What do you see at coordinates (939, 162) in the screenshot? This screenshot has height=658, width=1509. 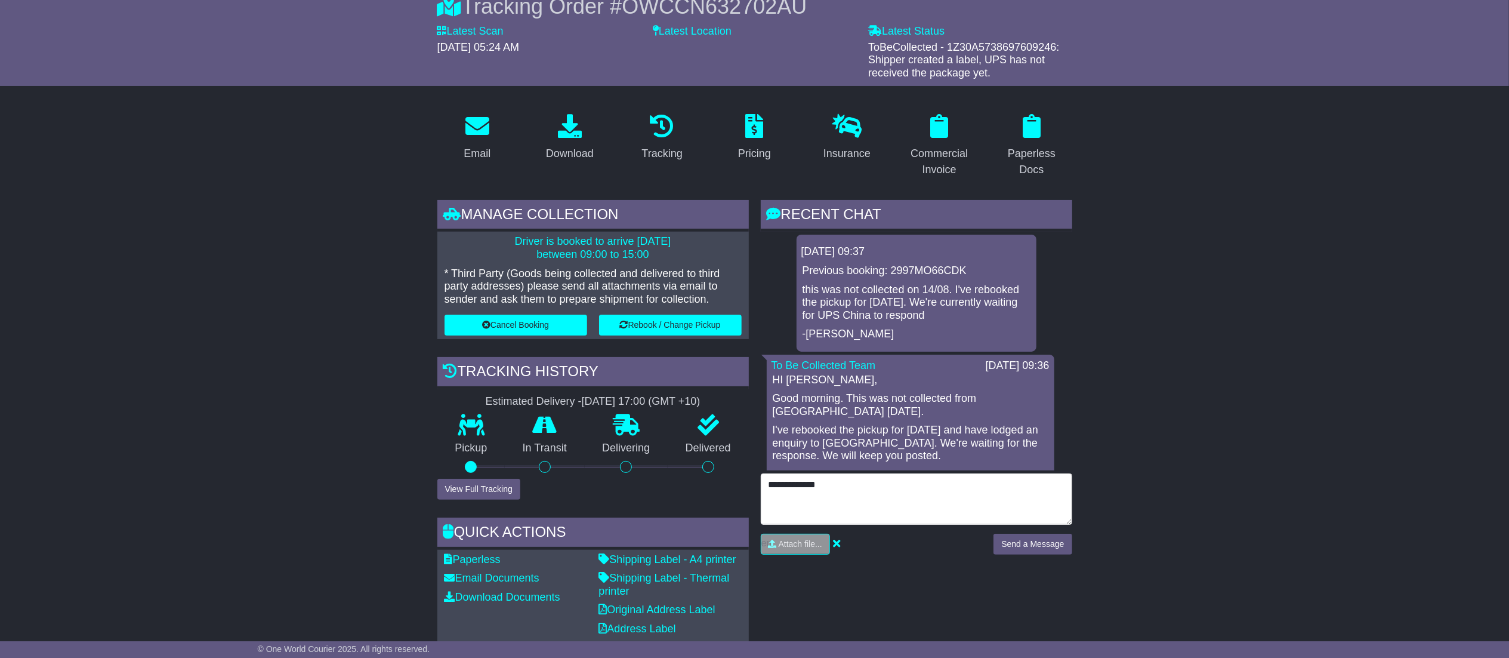 I see `div: Commercial Invoice` at bounding box center [939, 162].